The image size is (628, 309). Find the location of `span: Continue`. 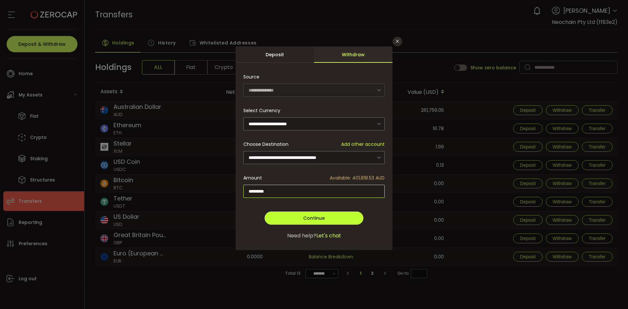

span: Continue is located at coordinates (314, 218).